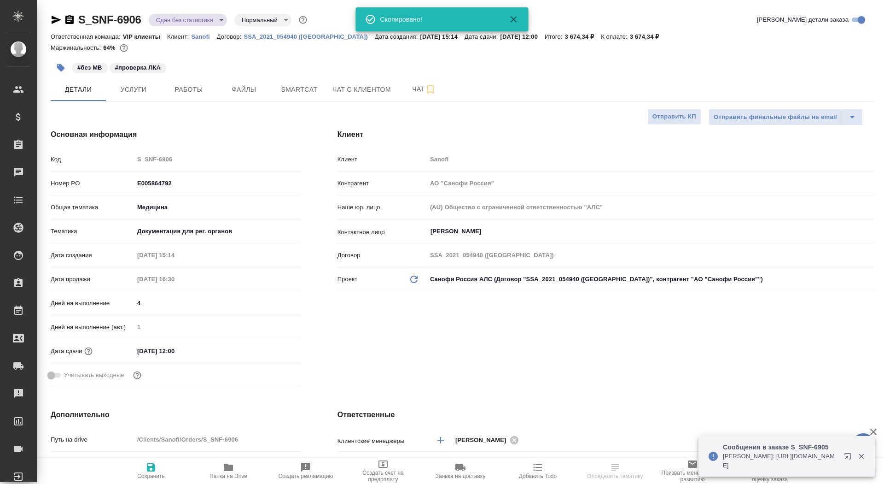  I want to click on p: Договор:, so click(230, 36).